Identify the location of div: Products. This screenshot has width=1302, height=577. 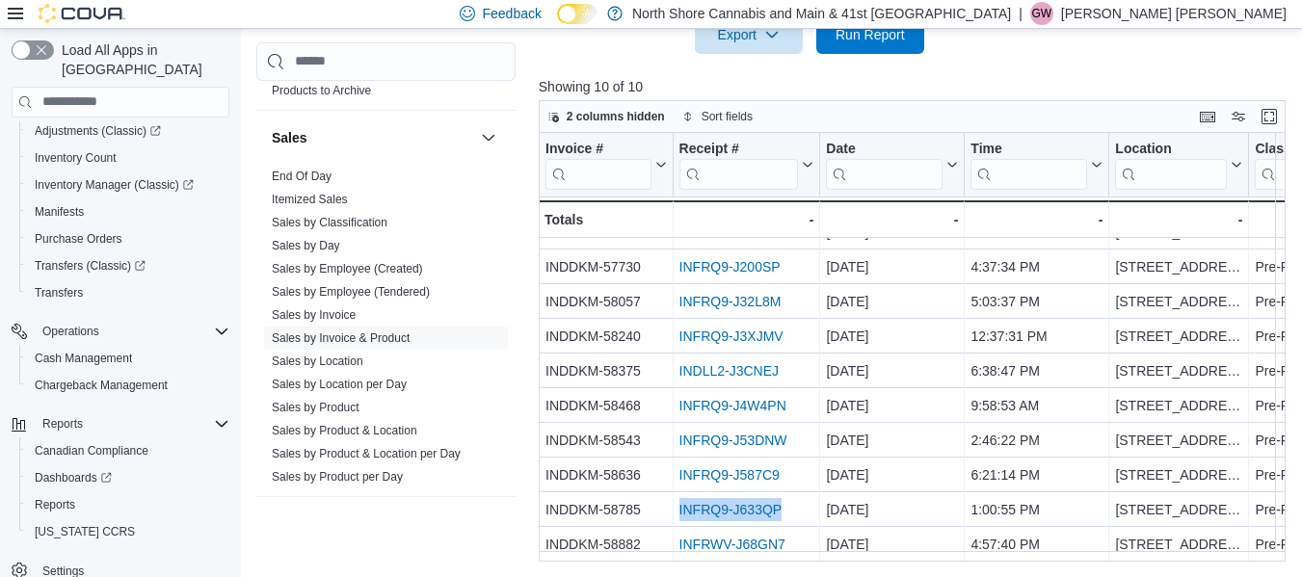
(385, 83).